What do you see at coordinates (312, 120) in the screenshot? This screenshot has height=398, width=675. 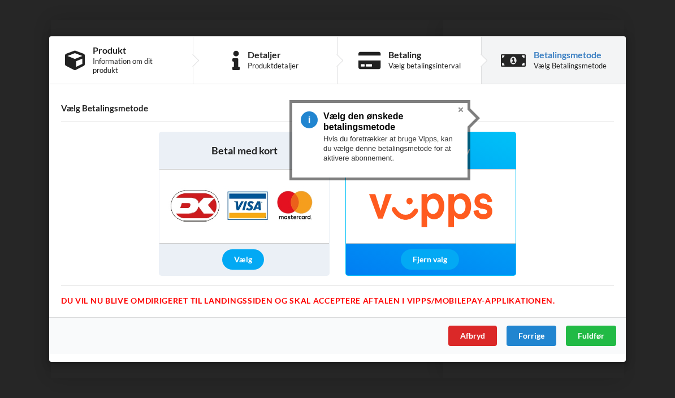 I see `span: 4` at bounding box center [312, 120].